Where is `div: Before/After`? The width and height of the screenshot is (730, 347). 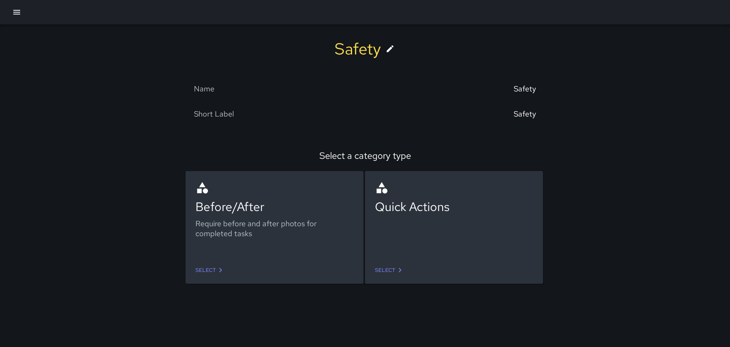 div: Before/After is located at coordinates (275, 206).